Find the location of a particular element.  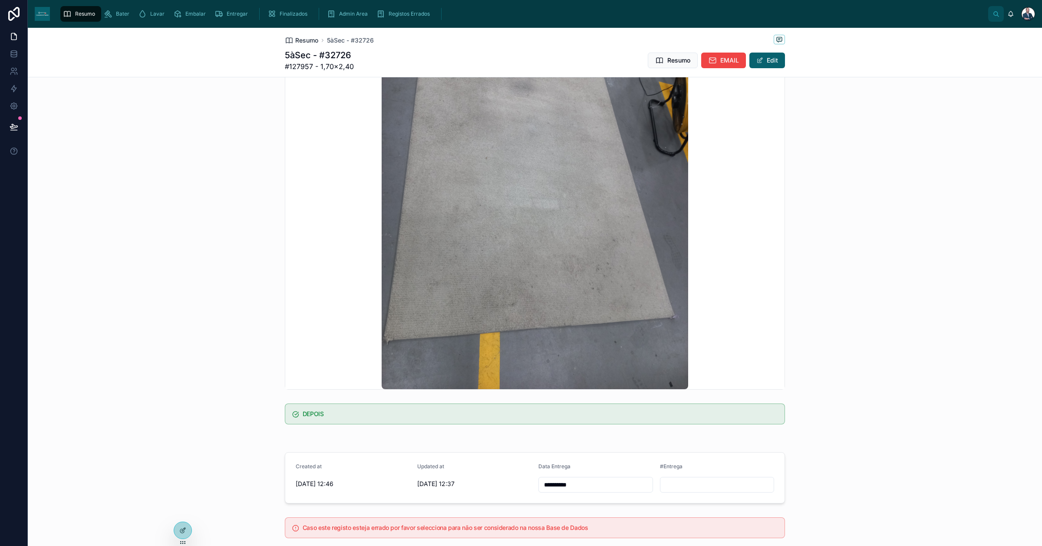

span: Admin Area is located at coordinates (353, 14).